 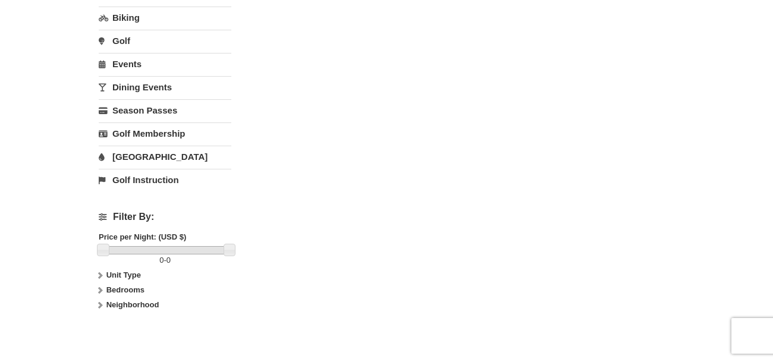 What do you see at coordinates (165, 180) in the screenshot?
I see `a: Golf Instruction` at bounding box center [165, 180].